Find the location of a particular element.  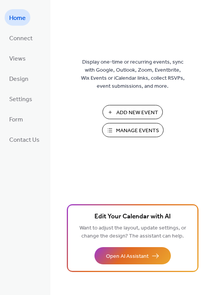

button: Add New Event is located at coordinates (132, 112).